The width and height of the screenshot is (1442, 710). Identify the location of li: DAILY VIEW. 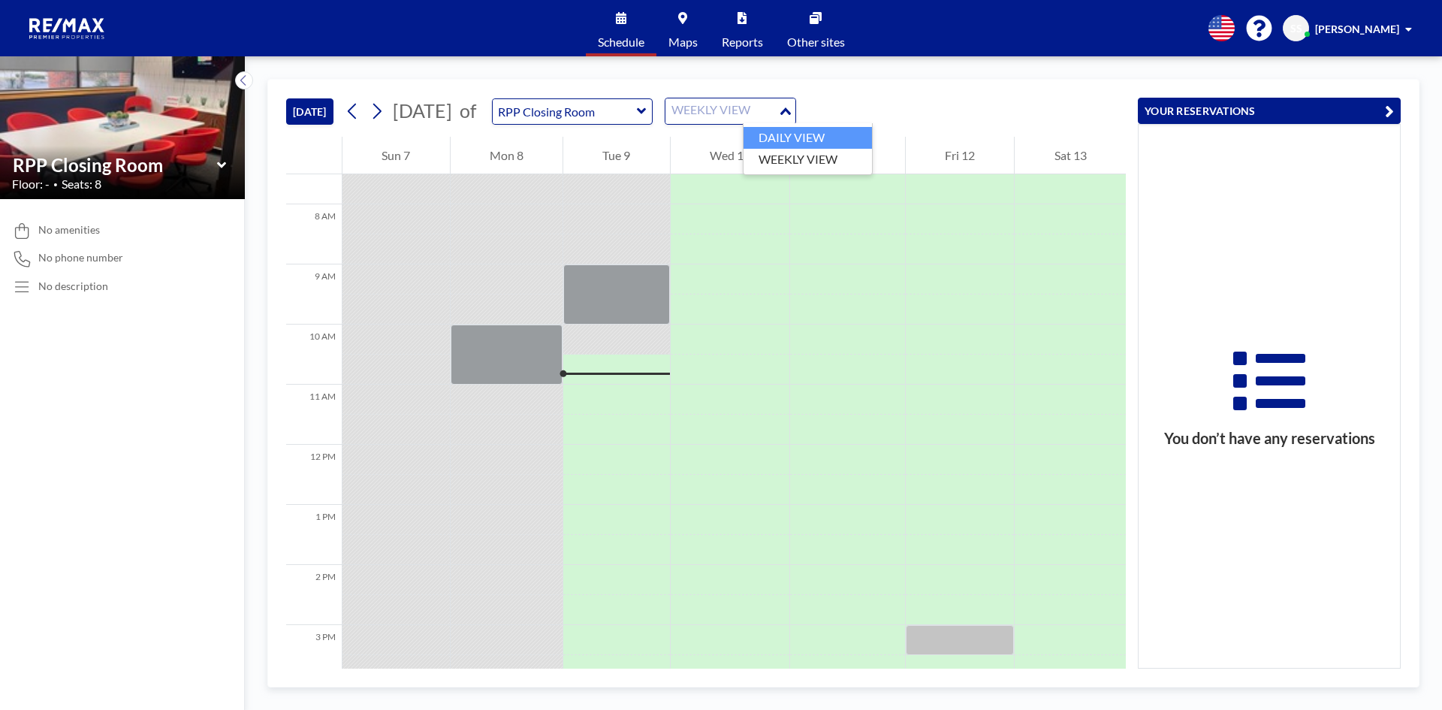
(807, 137).